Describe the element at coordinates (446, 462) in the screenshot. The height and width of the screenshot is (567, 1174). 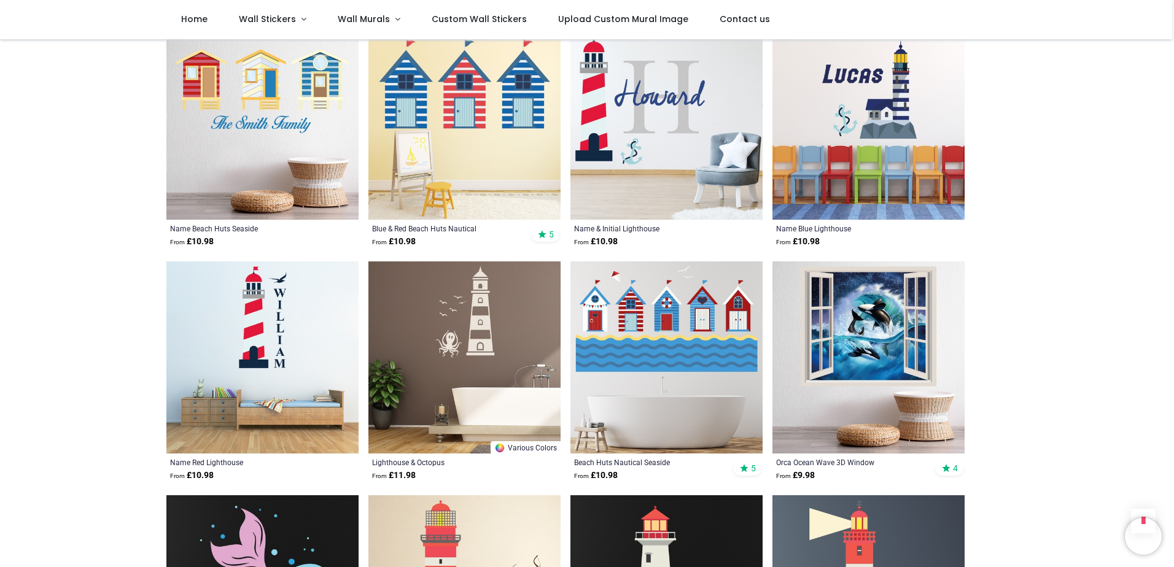
I see `div: Lighthouse & Octopus` at that location.